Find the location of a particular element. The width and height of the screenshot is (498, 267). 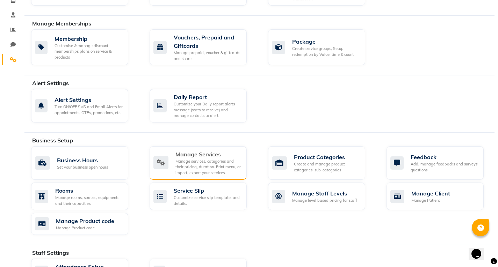

a: PackageCreate service groups, Setup redemption by Value, time & count is located at coordinates (322, 47).